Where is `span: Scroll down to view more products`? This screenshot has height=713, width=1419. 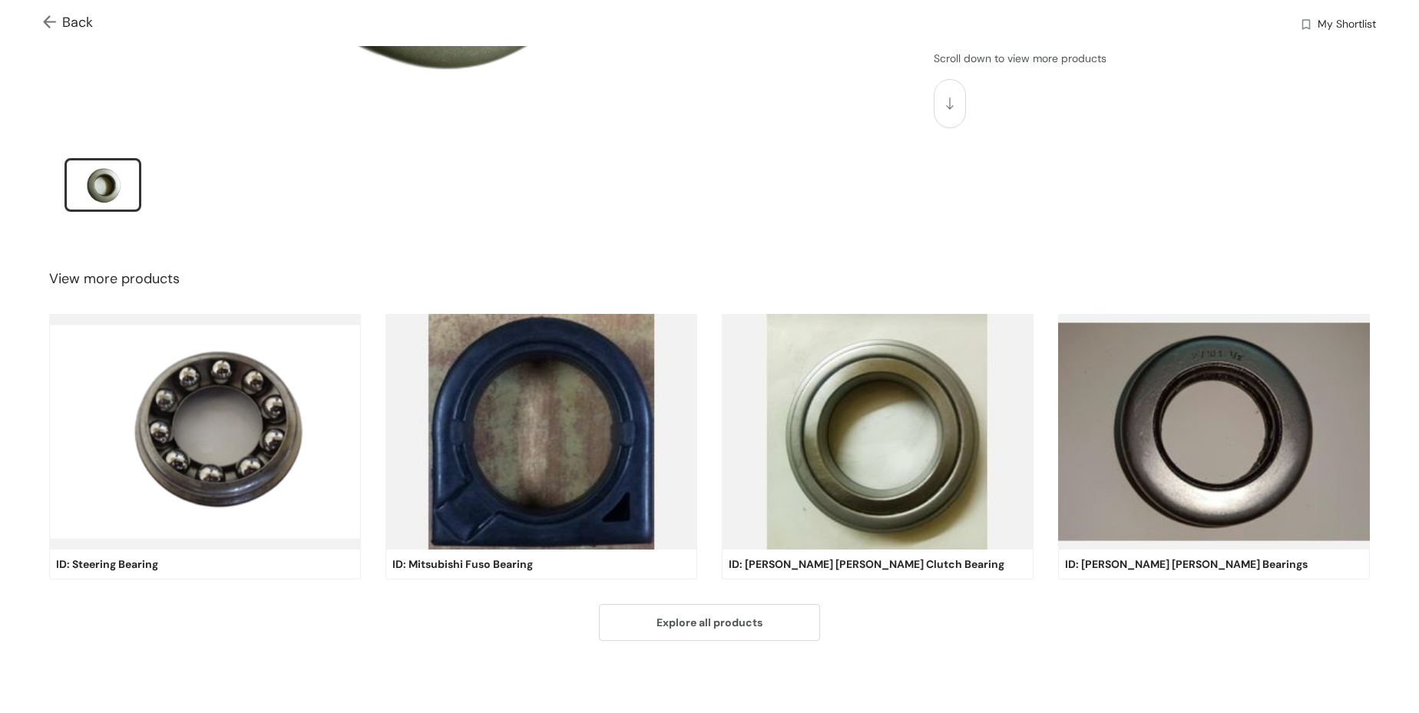
span: Scroll down to view more products is located at coordinates (1020, 58).